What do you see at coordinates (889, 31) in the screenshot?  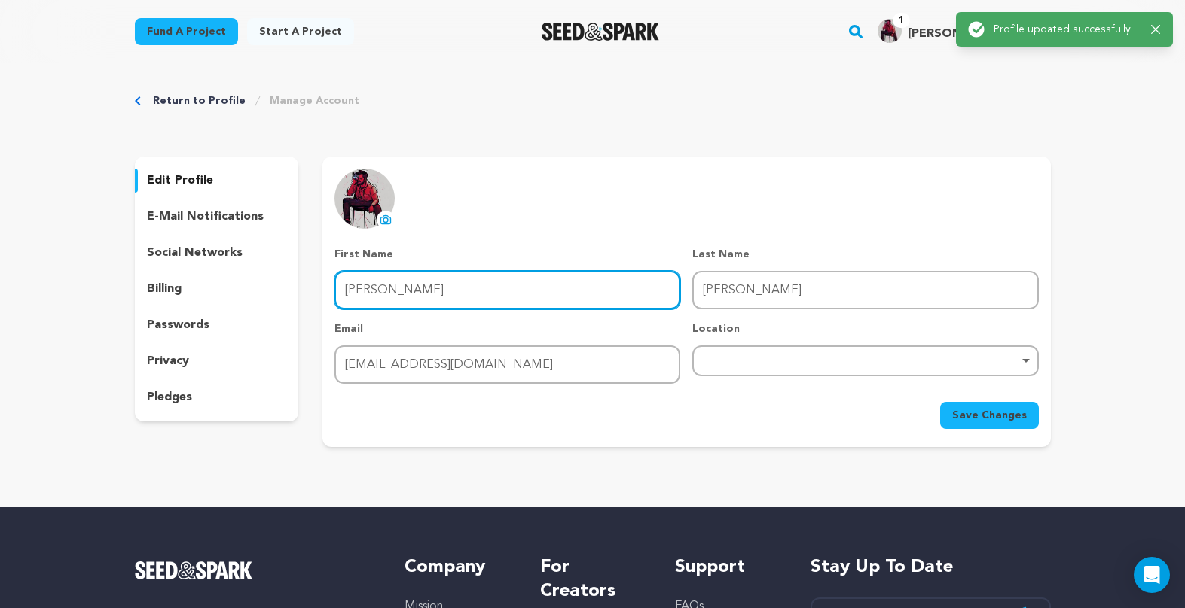 I see `img: 918e144191299fc4.jpg` at bounding box center [889, 31].